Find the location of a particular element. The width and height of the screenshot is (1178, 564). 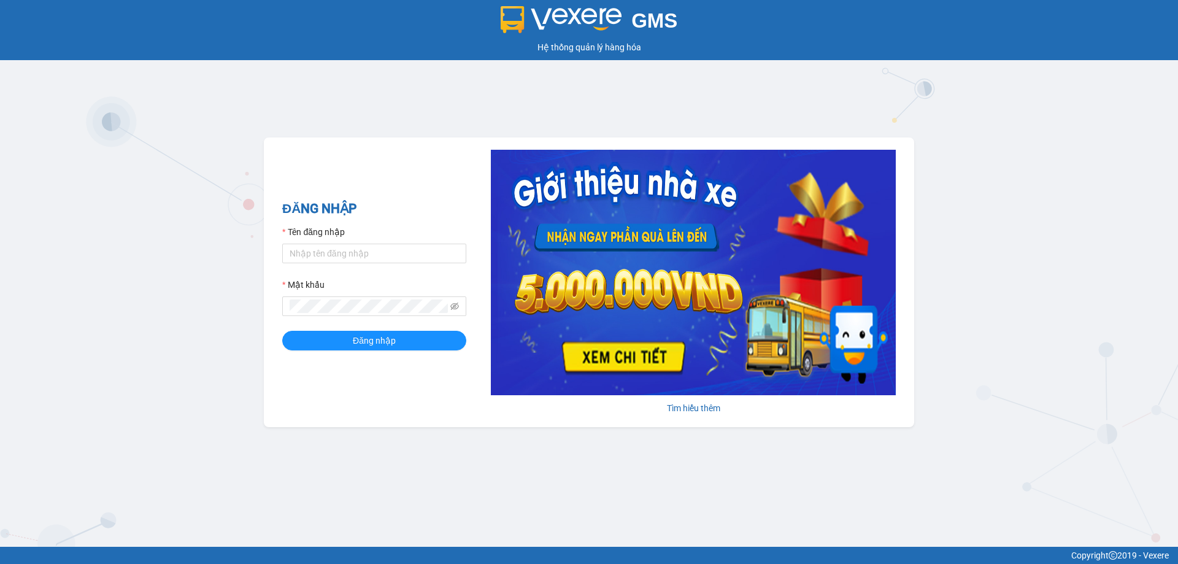

div: Hệ thống quản lý hàng hóa is located at coordinates (589, 47).